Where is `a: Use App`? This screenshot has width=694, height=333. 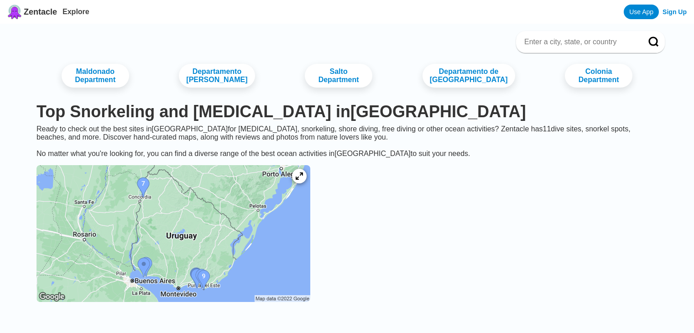 a: Use App is located at coordinates (641, 12).